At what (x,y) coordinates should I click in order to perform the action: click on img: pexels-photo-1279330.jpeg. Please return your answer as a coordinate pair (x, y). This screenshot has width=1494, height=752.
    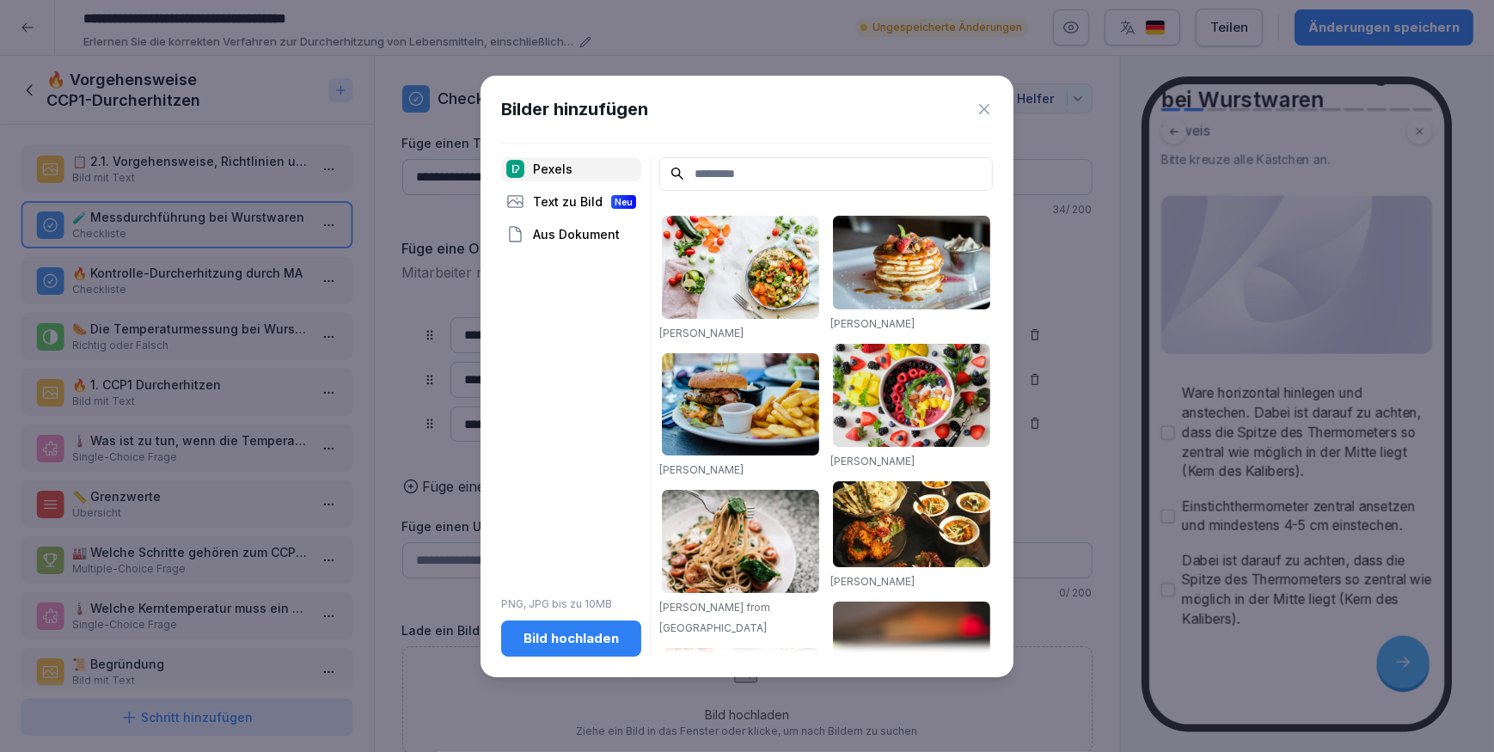
    Looking at the image, I should click on (740, 542).